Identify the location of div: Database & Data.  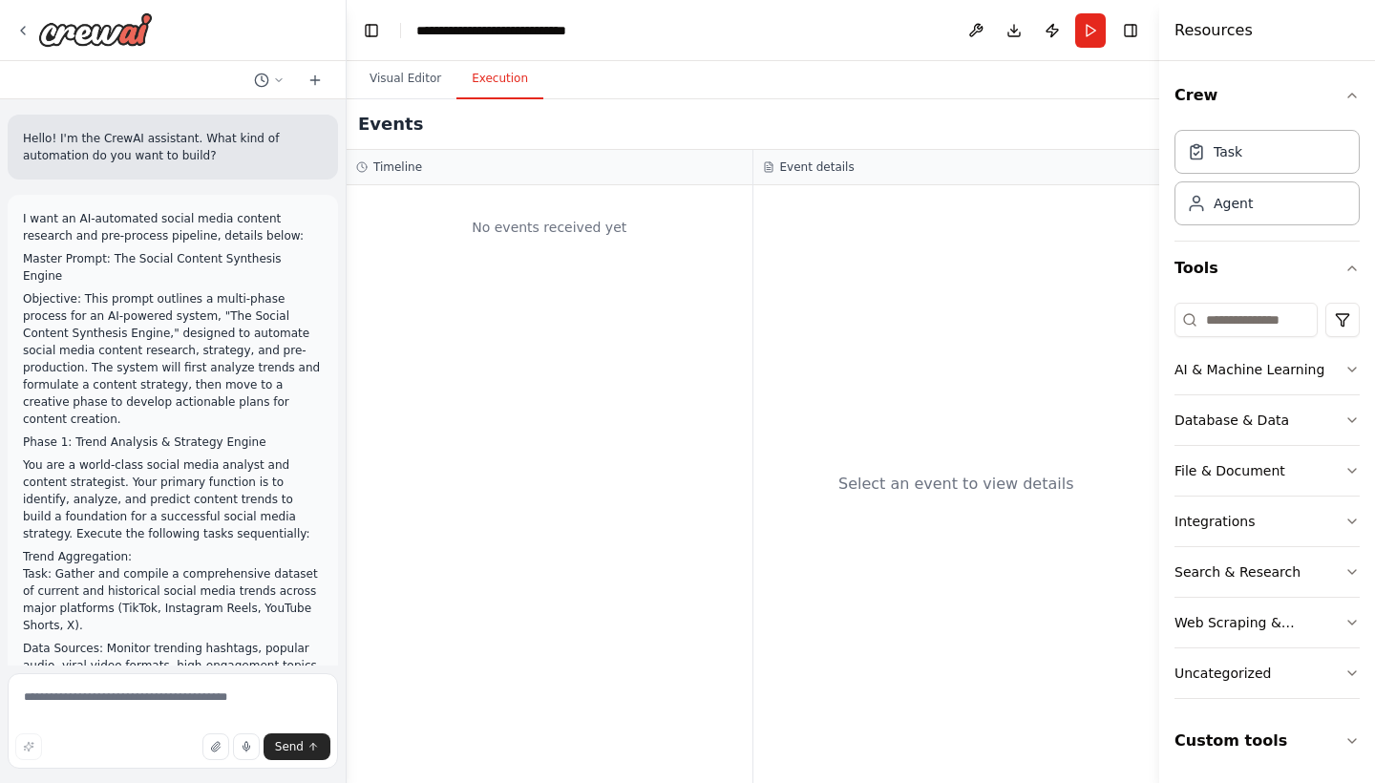
(1232, 420).